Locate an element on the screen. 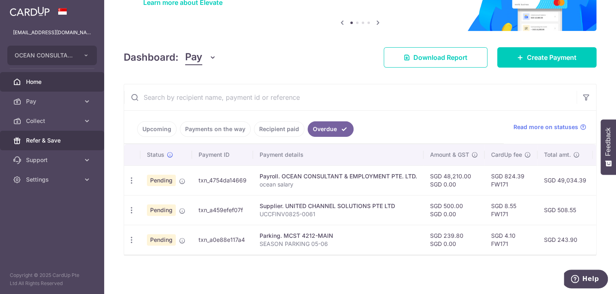 This screenshot has width=616, height=294. a: Payments on the way is located at coordinates (215, 129).